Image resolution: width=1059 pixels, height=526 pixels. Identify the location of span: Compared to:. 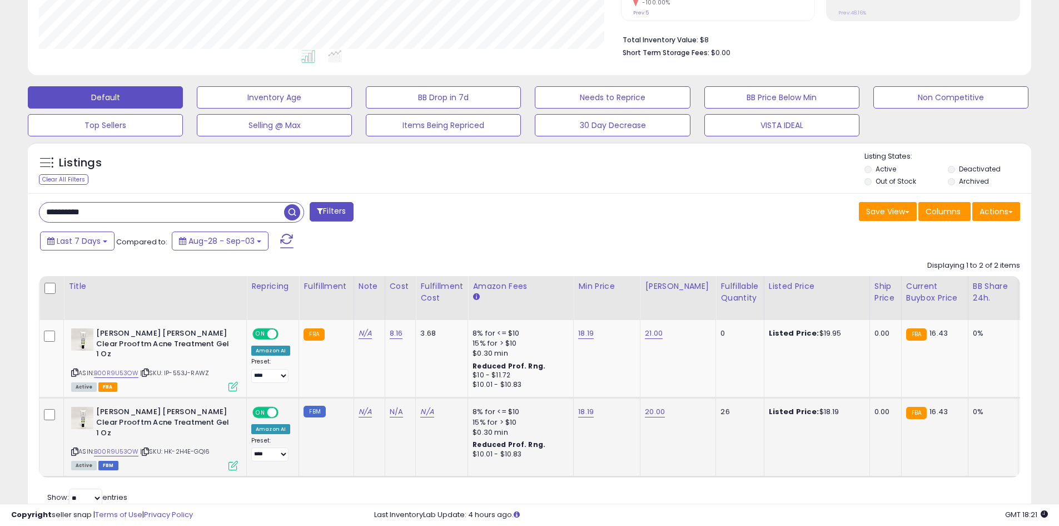
(142, 241).